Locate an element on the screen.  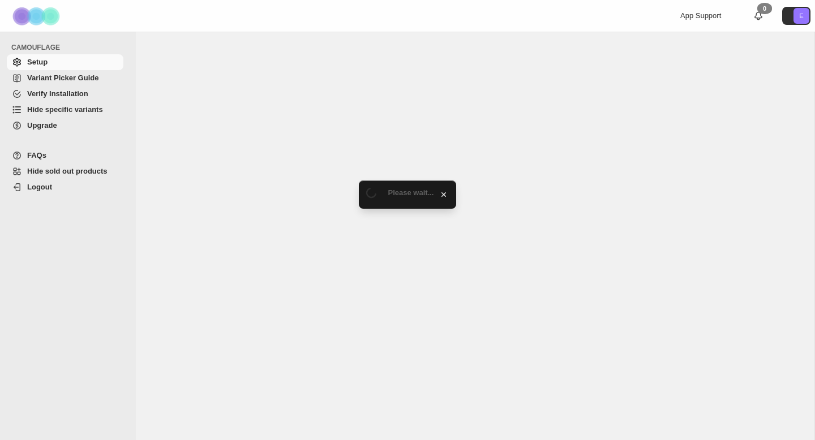
span: App Support is located at coordinates (701, 15).